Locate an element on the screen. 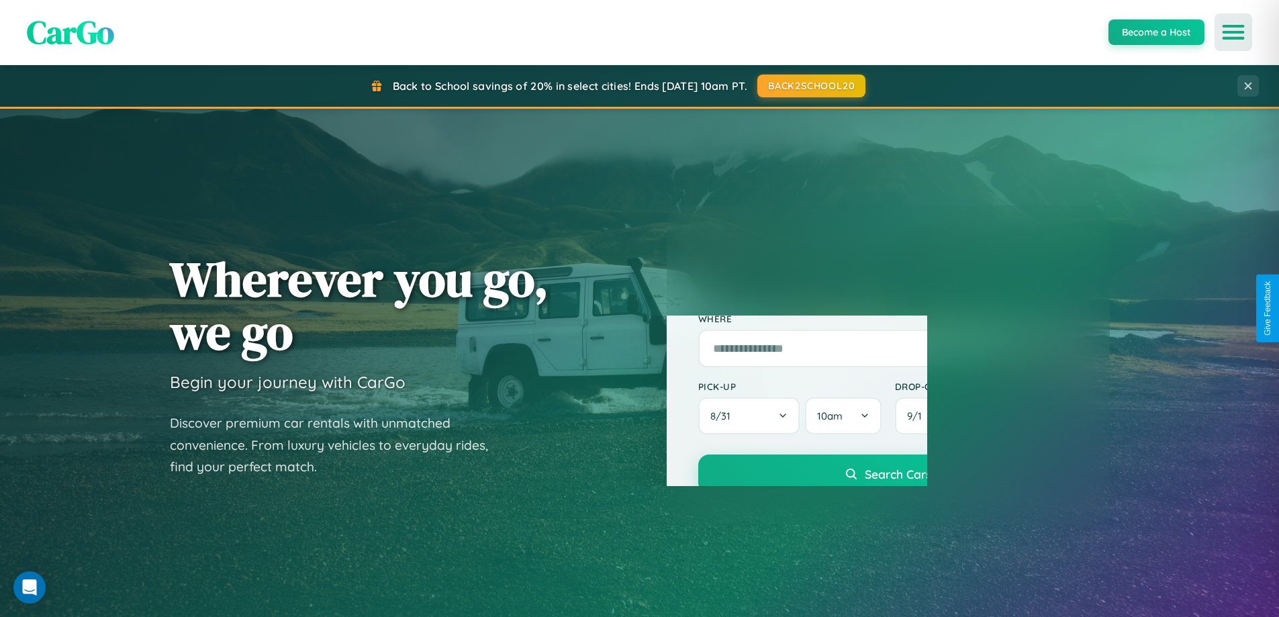 The height and width of the screenshot is (617, 1279). h3: Begin your journey with CarGo is located at coordinates (287, 382).